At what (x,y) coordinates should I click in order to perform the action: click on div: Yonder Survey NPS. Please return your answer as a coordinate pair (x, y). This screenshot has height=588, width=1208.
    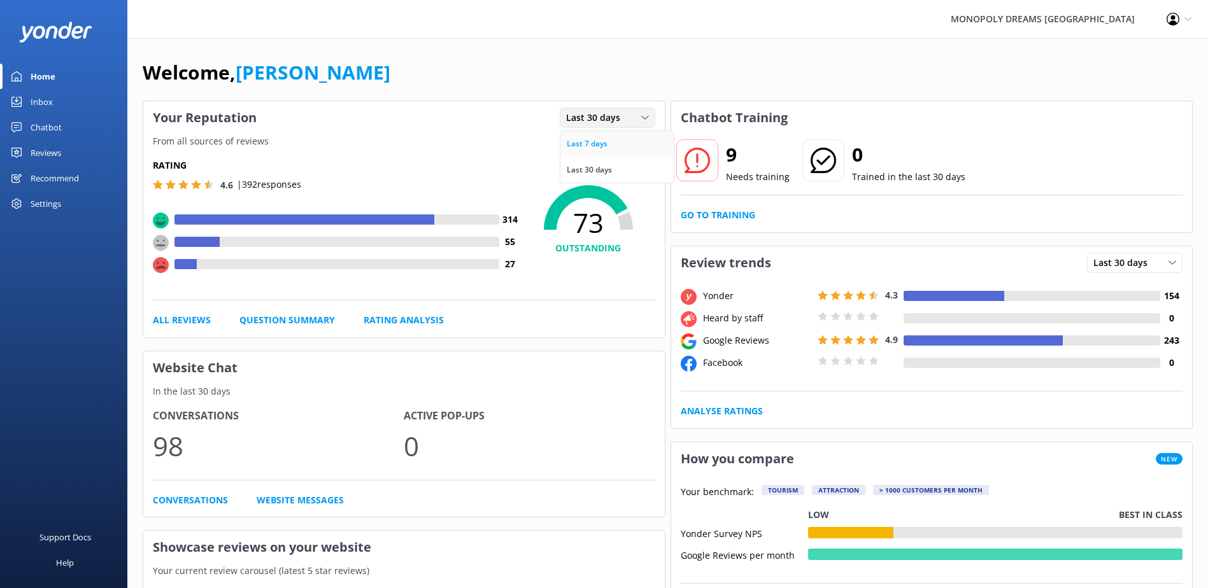
    Looking at the image, I should click on (744, 533).